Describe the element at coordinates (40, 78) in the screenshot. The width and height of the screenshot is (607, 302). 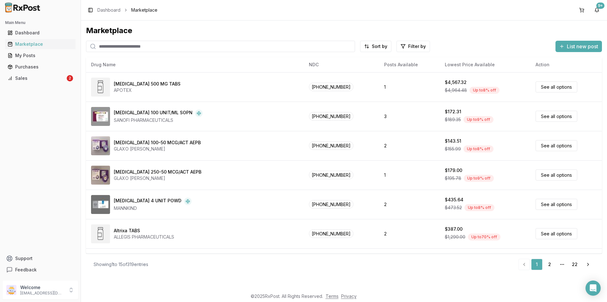
I see `button: Sales2` at that location.